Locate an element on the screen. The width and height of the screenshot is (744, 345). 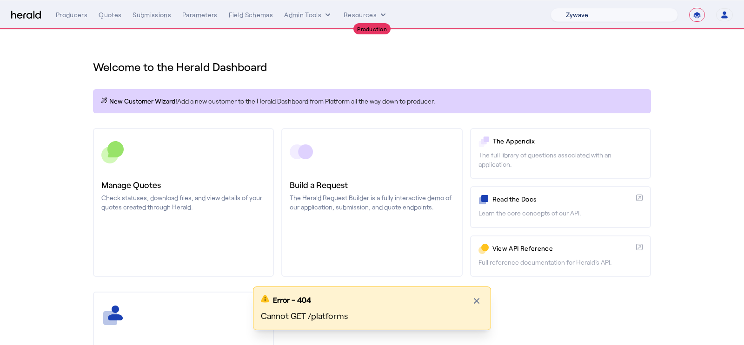
p: Error - 404 is located at coordinates (292, 300).